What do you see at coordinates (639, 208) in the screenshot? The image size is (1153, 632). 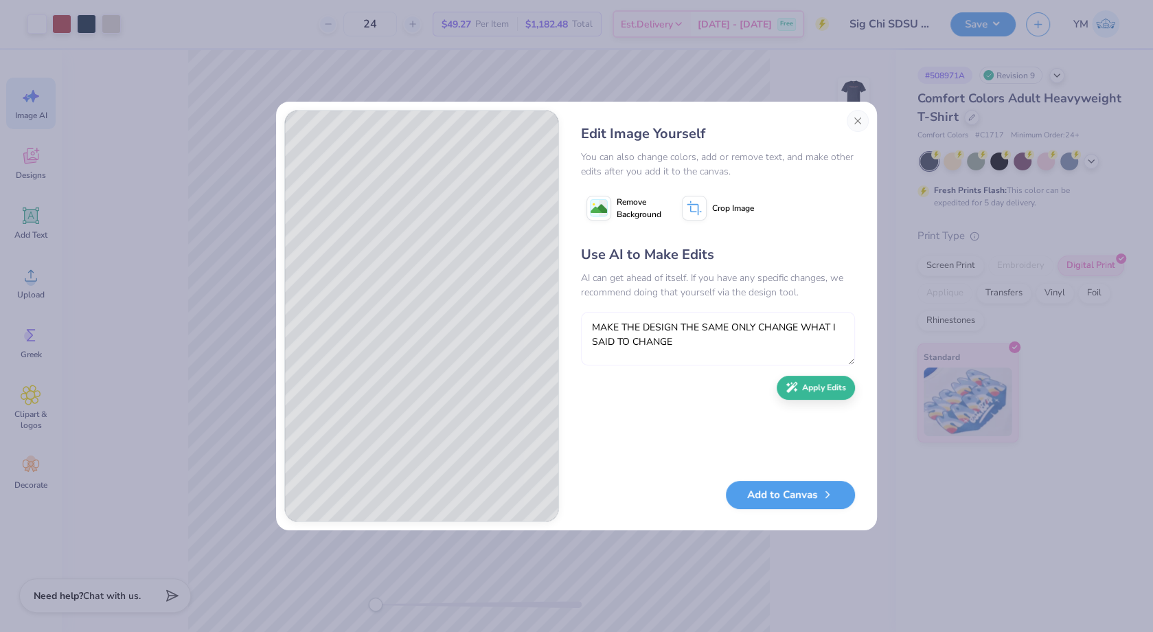 I see `span: Remove Background` at bounding box center [639, 208].